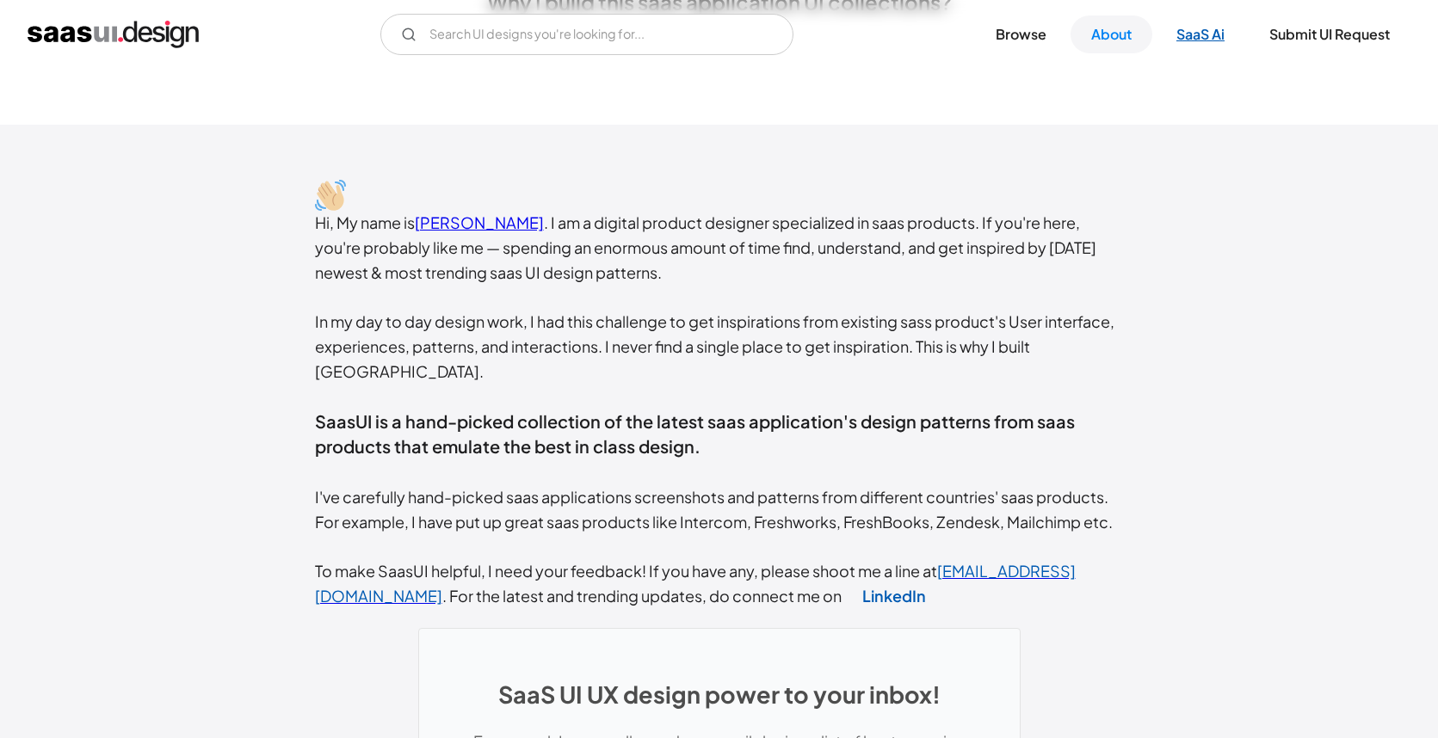 The height and width of the screenshot is (738, 1438). What do you see at coordinates (1111, 34) in the screenshot?
I see `a: About` at bounding box center [1111, 34].